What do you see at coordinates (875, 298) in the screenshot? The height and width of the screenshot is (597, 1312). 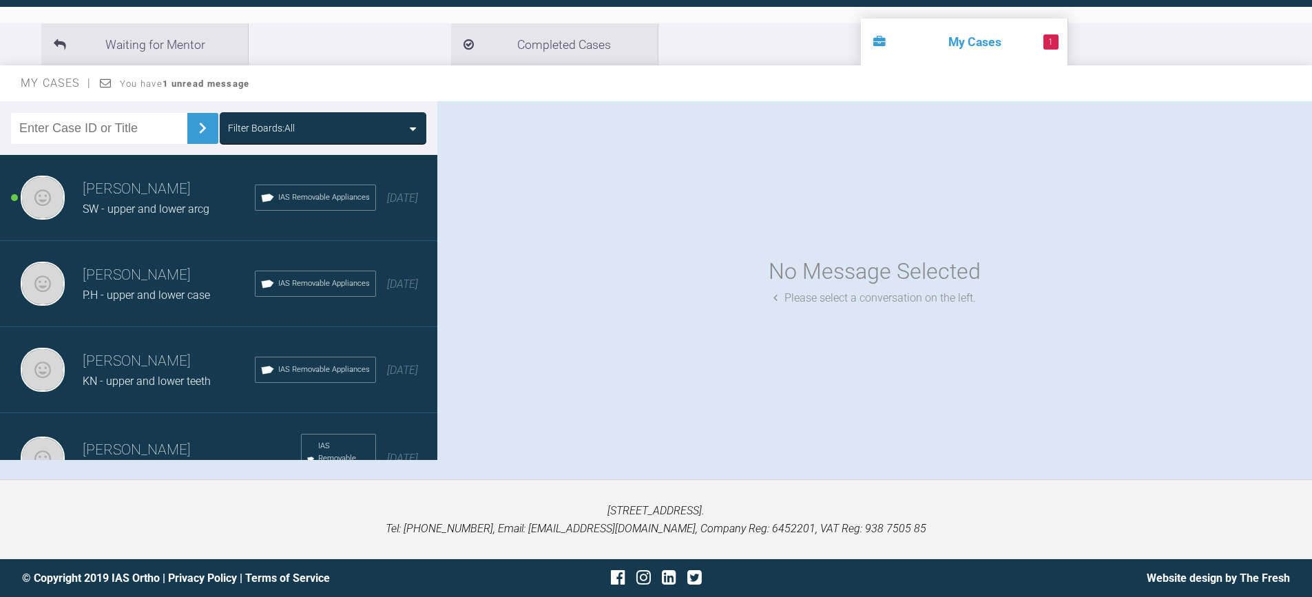 I see `div: Please select a conversation on the left.` at bounding box center [875, 298].